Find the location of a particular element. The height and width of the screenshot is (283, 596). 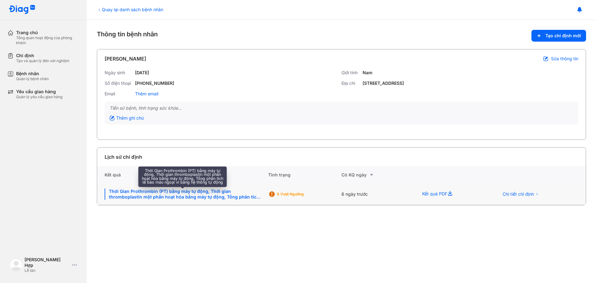

div: Trang chủ is located at coordinates (48, 33).